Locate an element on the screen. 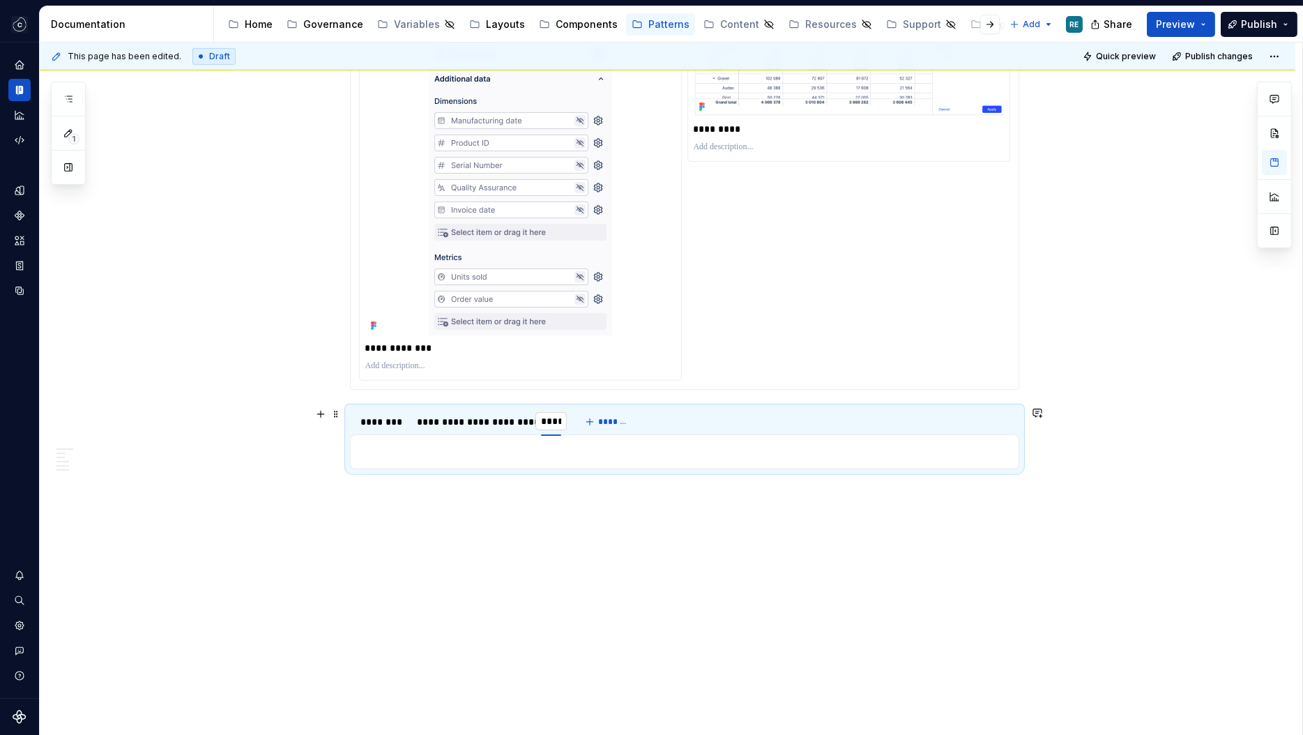  a: Supernova Logo is located at coordinates (20, 717).